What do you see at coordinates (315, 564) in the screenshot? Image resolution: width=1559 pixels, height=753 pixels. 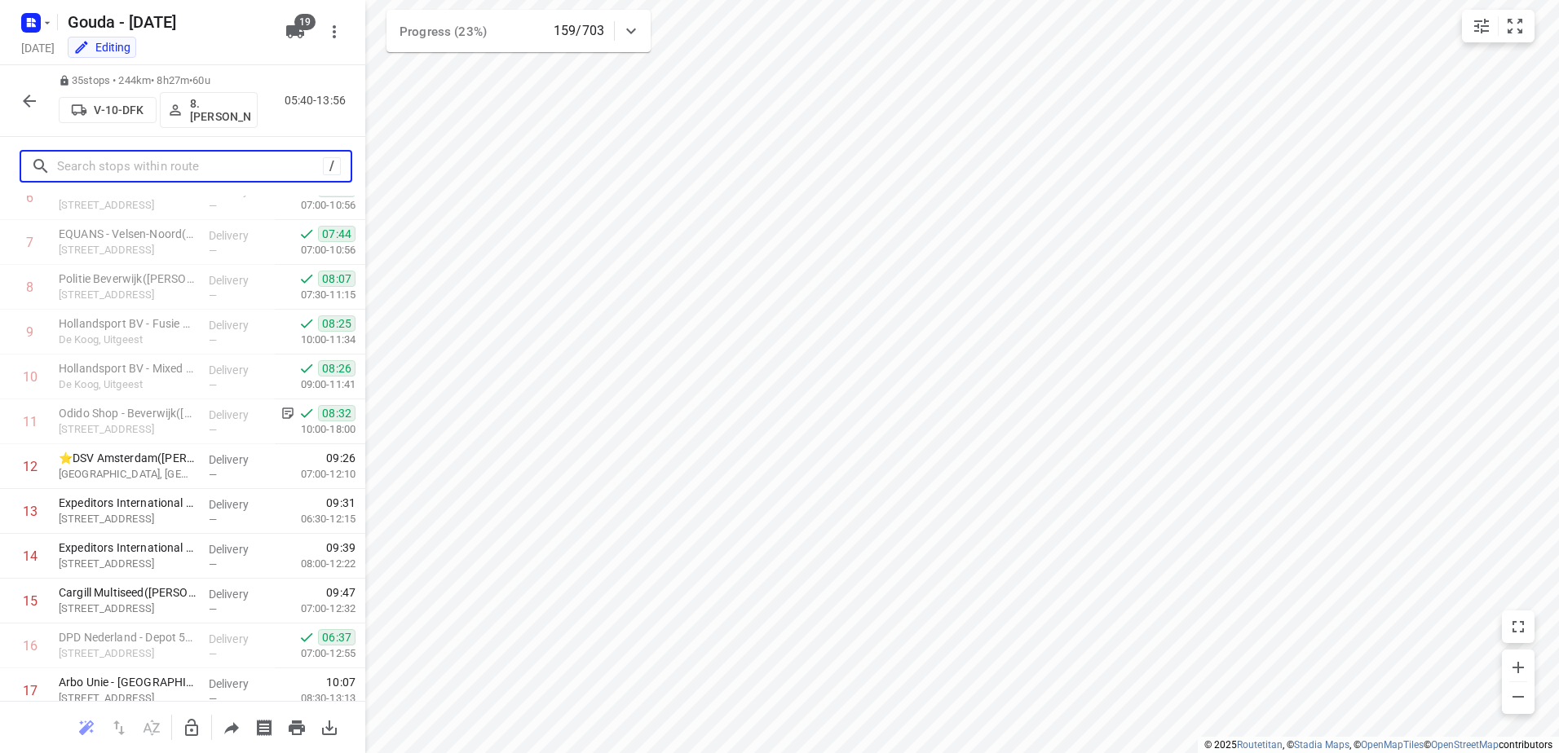 I see `p: 08:00-12:22` at bounding box center [315, 564].